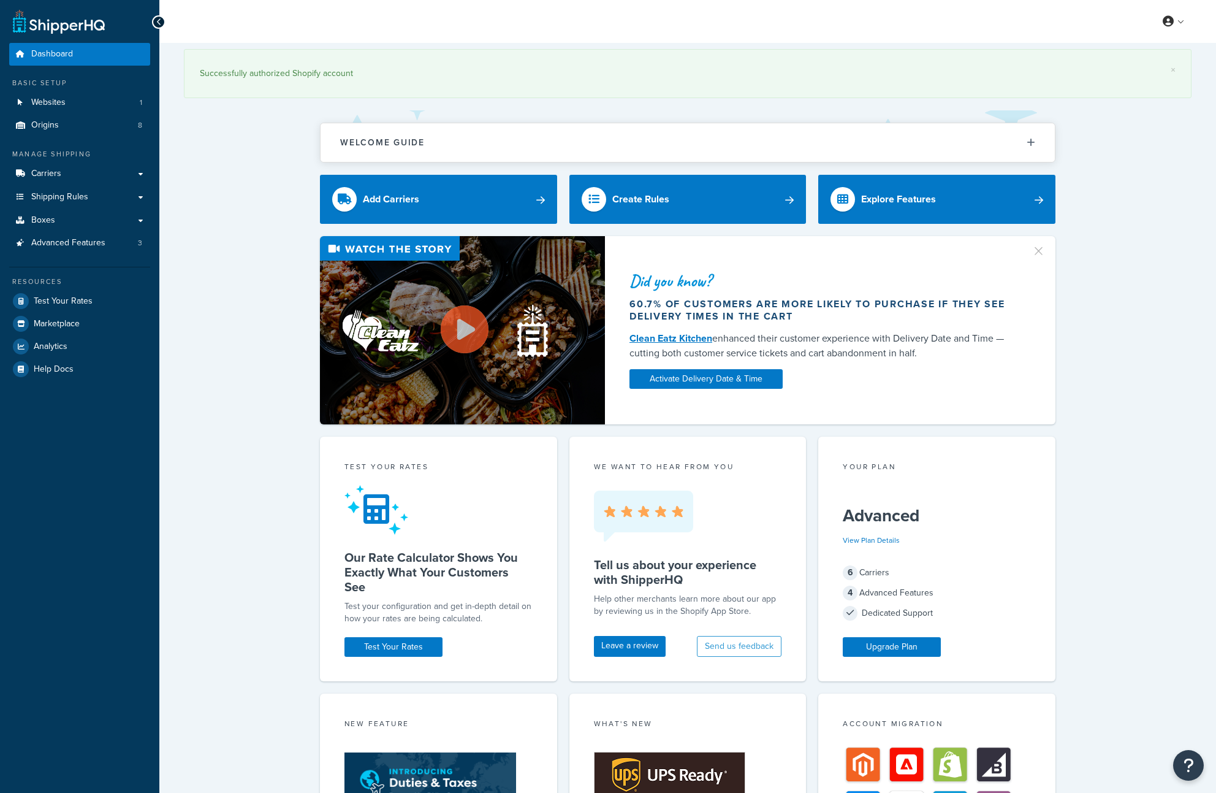 This screenshot has height=793, width=1216. I want to click on a: Create Rules, so click(688, 199).